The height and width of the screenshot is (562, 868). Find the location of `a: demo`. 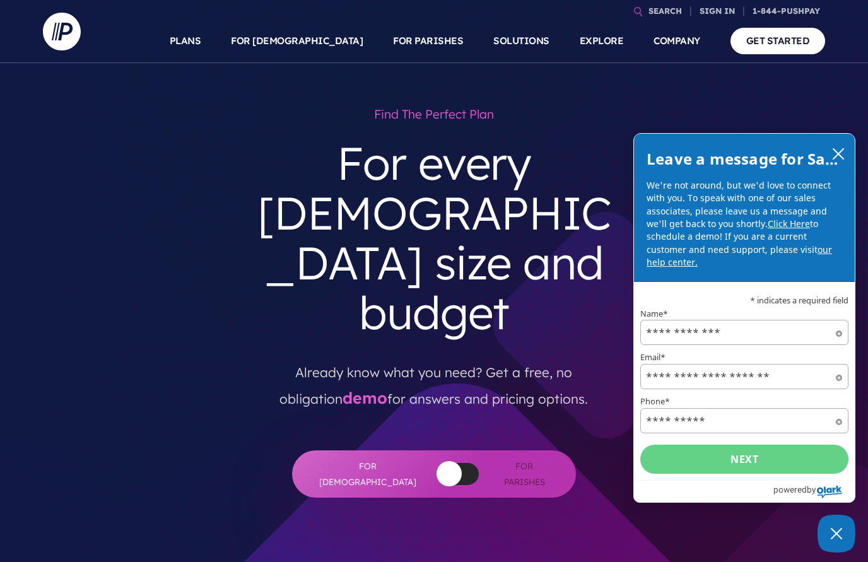

a: demo is located at coordinates (364, 397).